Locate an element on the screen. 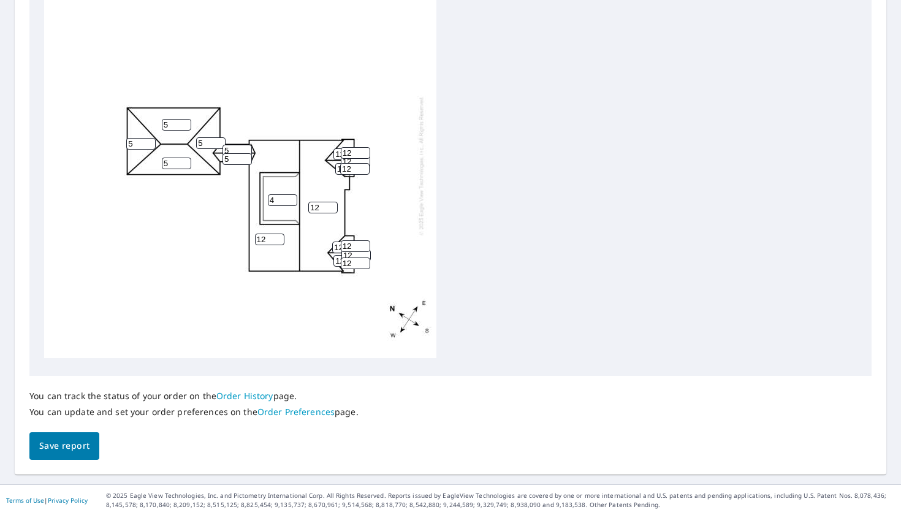 Image resolution: width=901 pixels, height=515 pixels. a: Privacy Policy is located at coordinates (67, 500).